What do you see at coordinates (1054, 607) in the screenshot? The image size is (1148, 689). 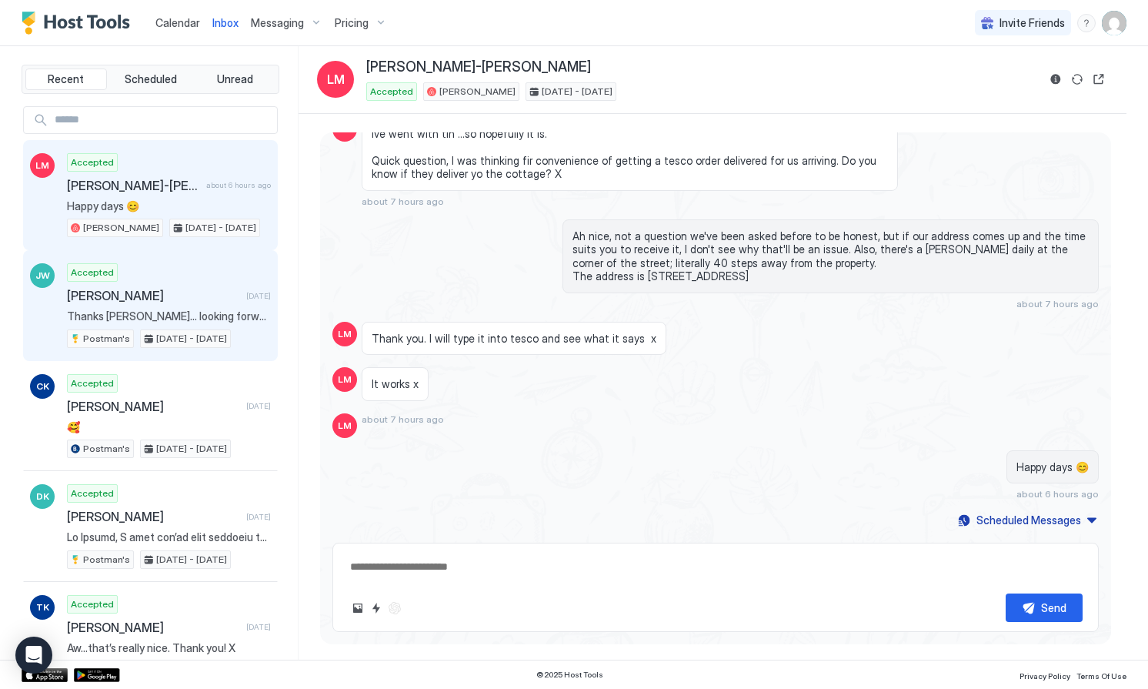 I see `div: Send` at bounding box center [1054, 607].